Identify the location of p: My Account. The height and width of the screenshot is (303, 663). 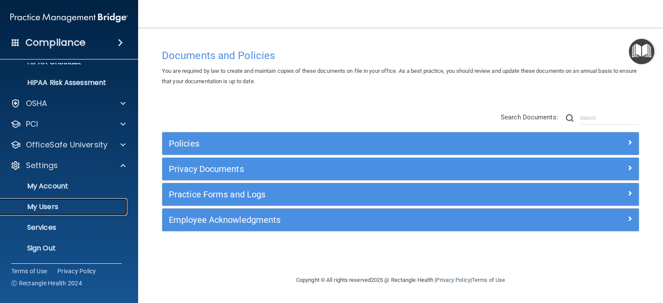
(64, 186).